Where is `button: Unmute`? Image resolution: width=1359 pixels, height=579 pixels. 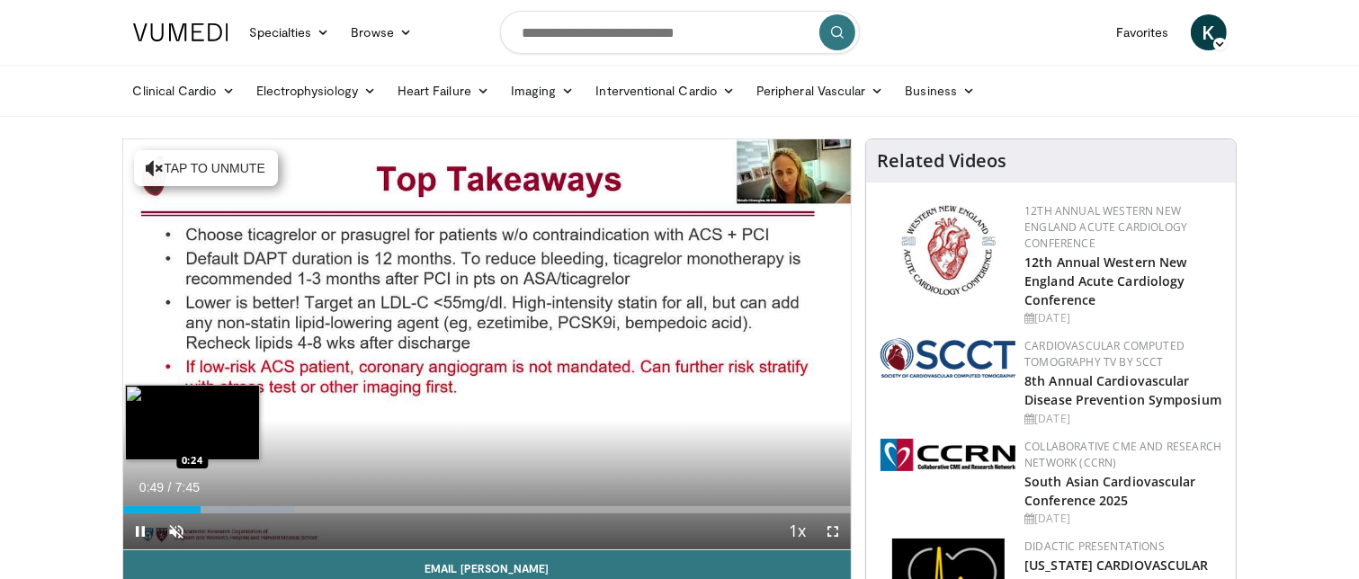
button: Unmute is located at coordinates (177, 532).